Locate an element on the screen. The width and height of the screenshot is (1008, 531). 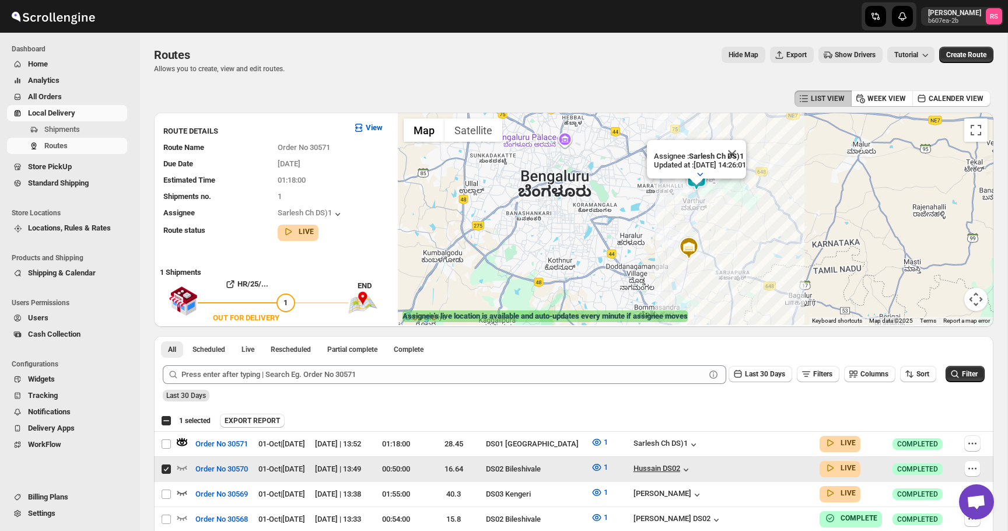
span: Order No 30571 is located at coordinates (304, 147).